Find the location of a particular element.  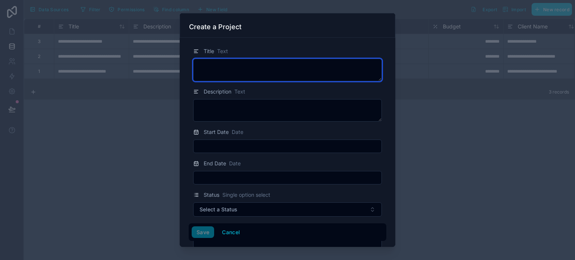

span: Title is located at coordinates (209, 51).